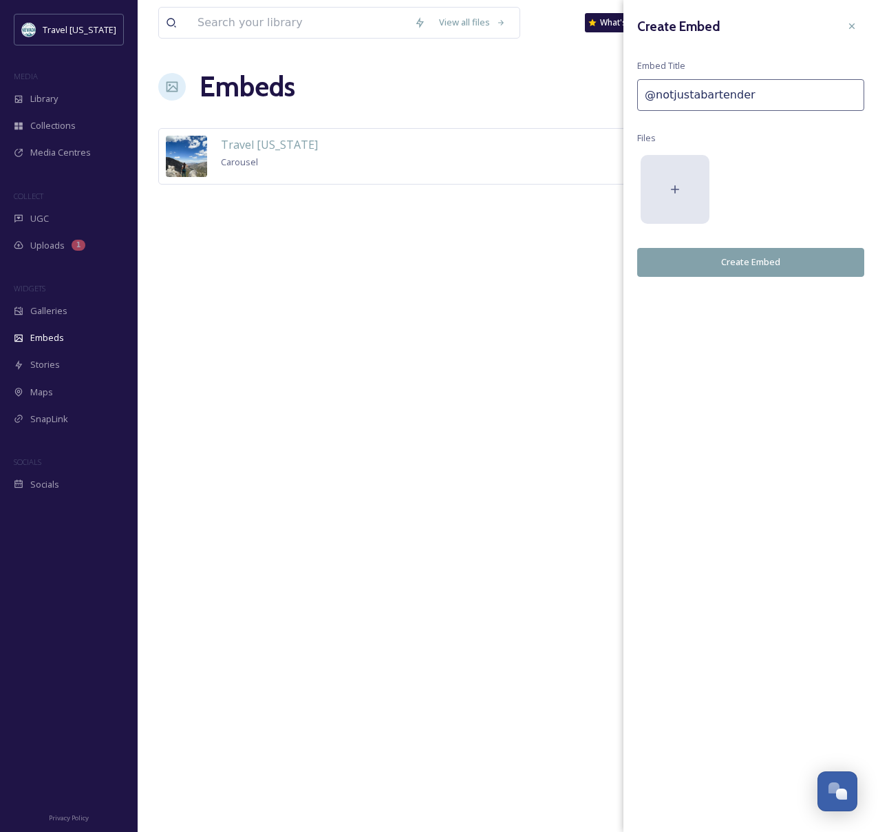 The height and width of the screenshot is (832, 878). What do you see at coordinates (47, 337) in the screenshot?
I see `span: Embeds` at bounding box center [47, 337].